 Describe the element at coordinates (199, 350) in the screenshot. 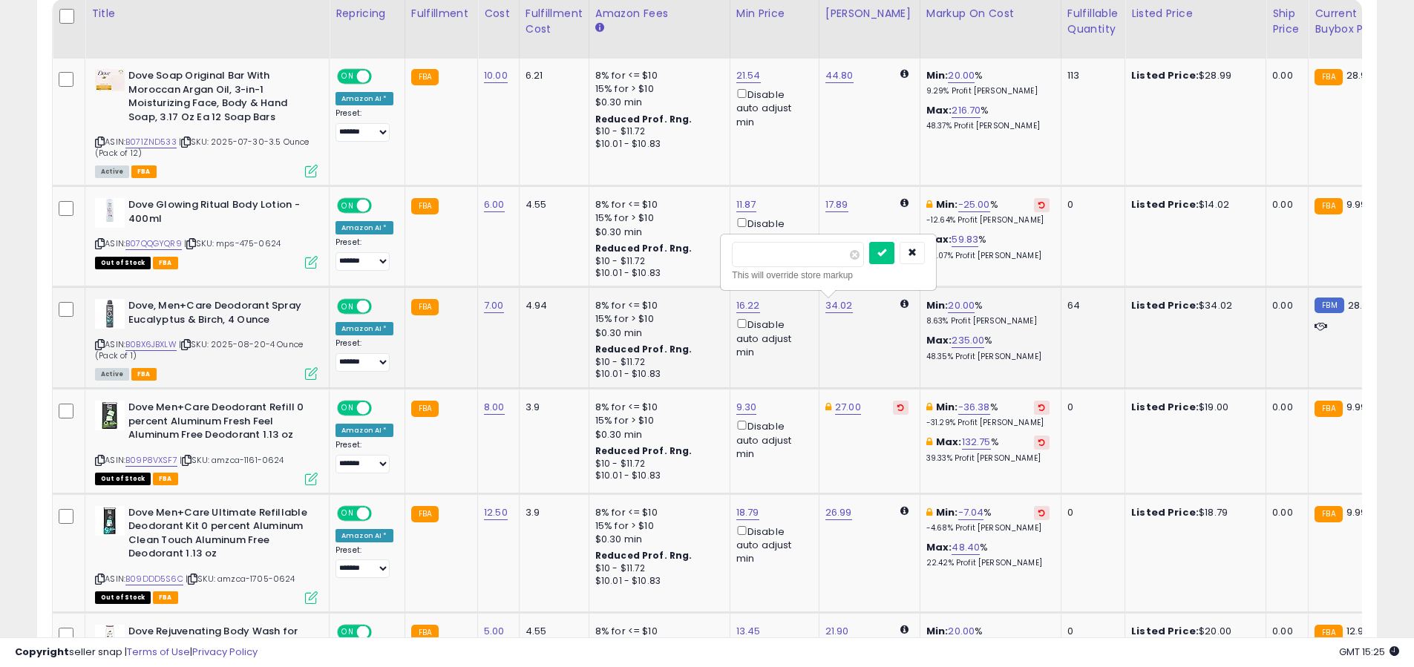

I see `span: | SKU: 2025-08-20-4 Ounce (Pack of 1)` at that location.